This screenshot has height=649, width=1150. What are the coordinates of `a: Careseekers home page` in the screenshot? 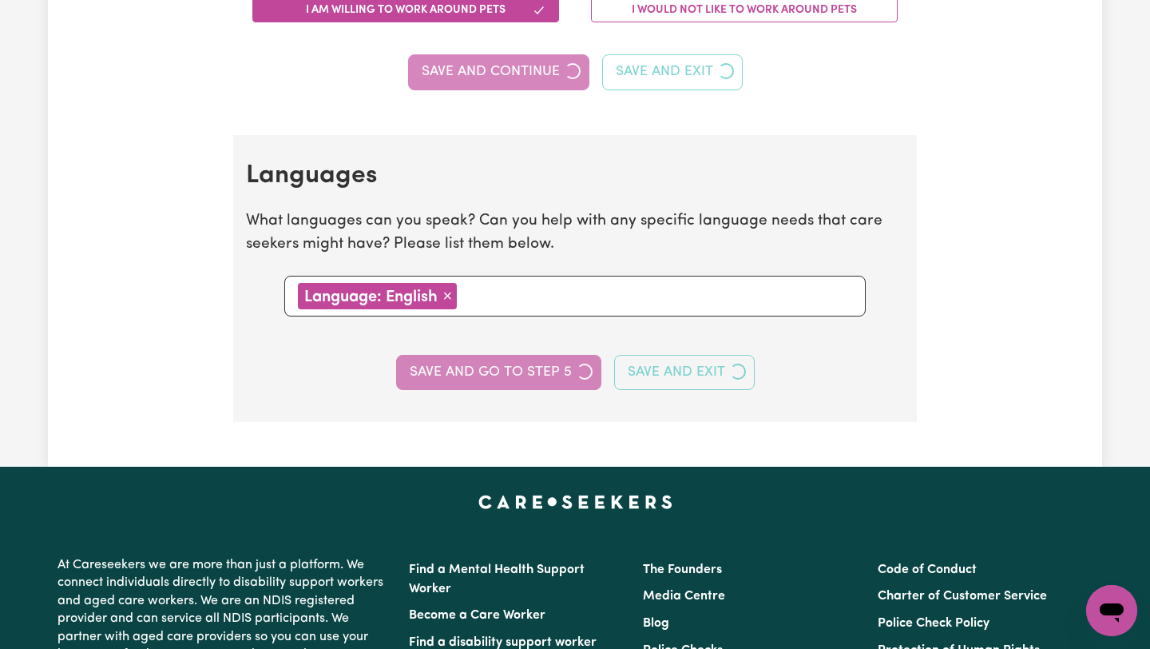 It's located at (575, 502).